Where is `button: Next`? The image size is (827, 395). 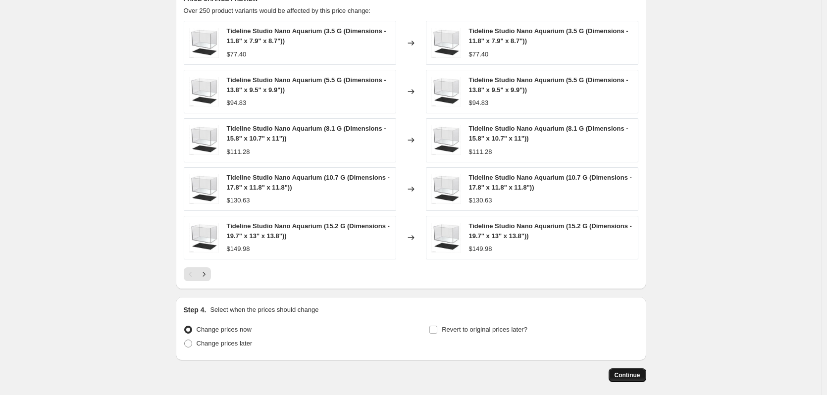
button: Next is located at coordinates (204, 274).